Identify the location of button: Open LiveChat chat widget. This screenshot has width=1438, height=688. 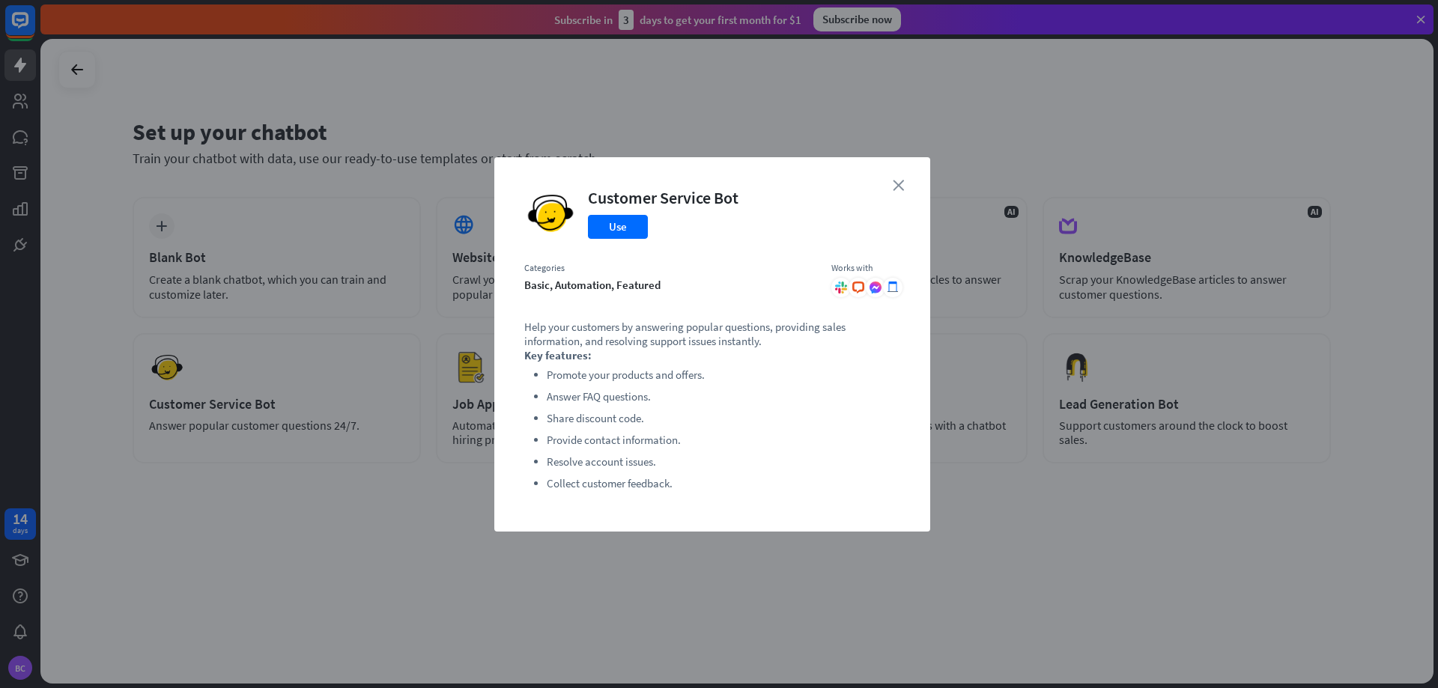
(34, 28).